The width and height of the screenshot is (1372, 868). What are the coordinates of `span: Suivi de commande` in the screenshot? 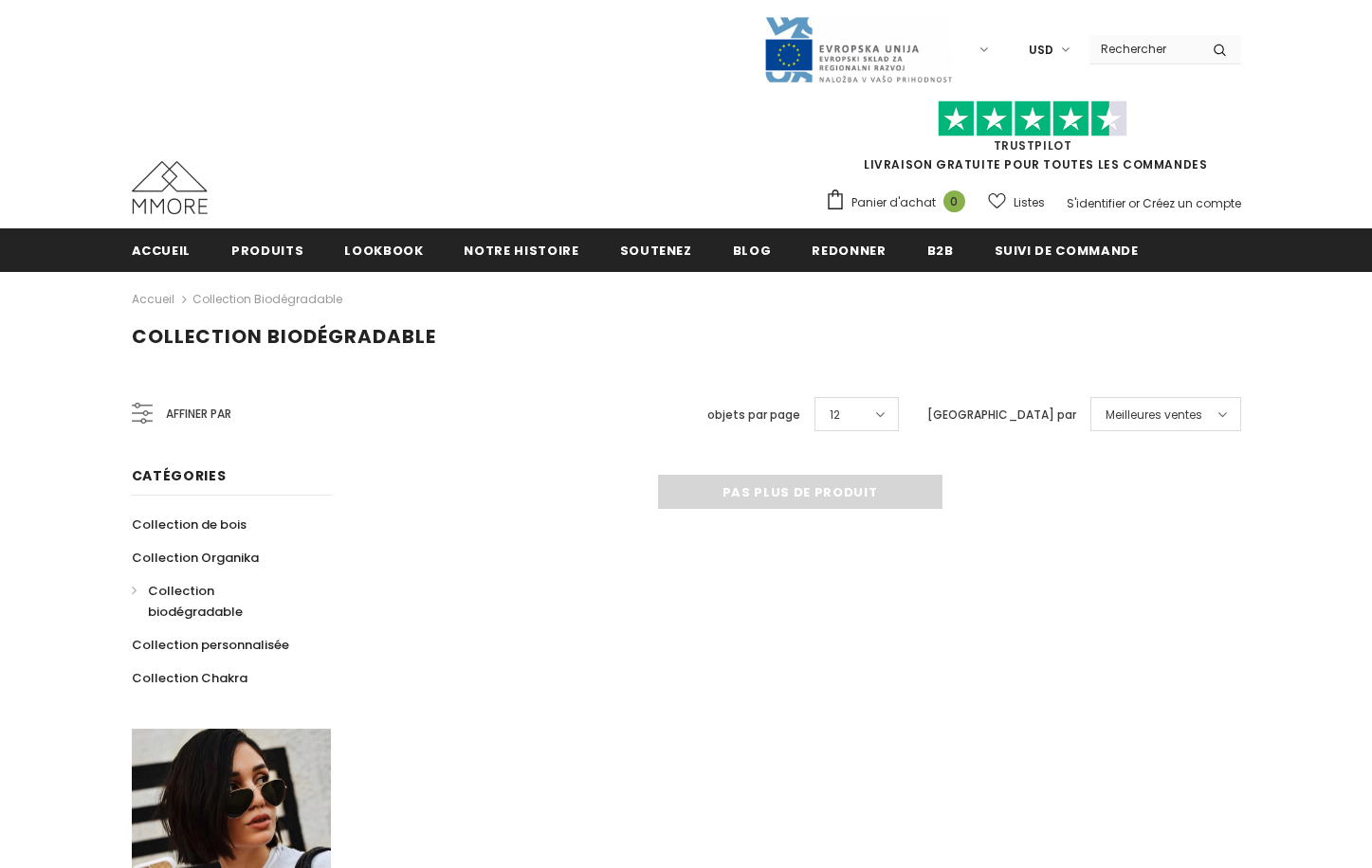 It's located at (1066, 250).